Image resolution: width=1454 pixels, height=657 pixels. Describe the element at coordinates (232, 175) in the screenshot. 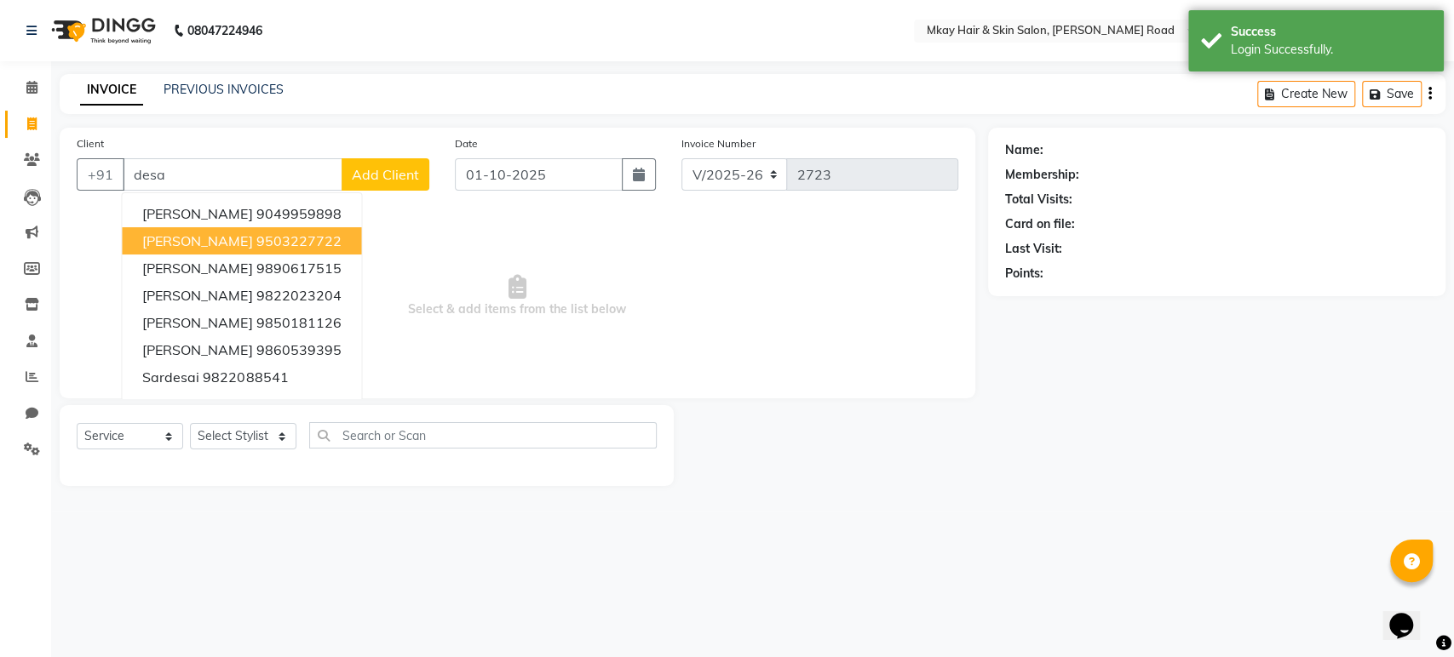

I see `input: Search by Name/Mobile/Email/Code` at that location.